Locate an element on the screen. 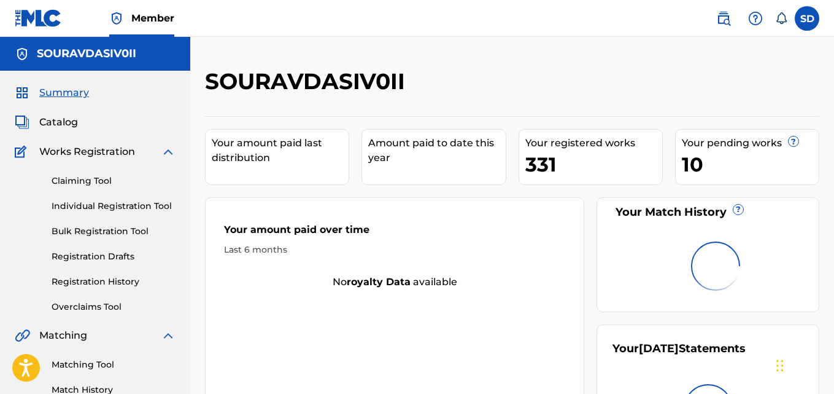  a: Public Search is located at coordinates (724, 18).